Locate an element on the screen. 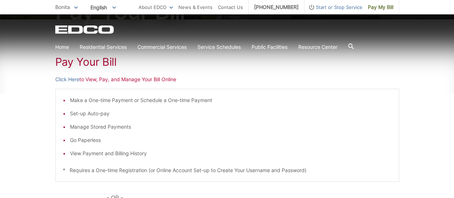  li: Set-up Auto-pay is located at coordinates (231, 113).